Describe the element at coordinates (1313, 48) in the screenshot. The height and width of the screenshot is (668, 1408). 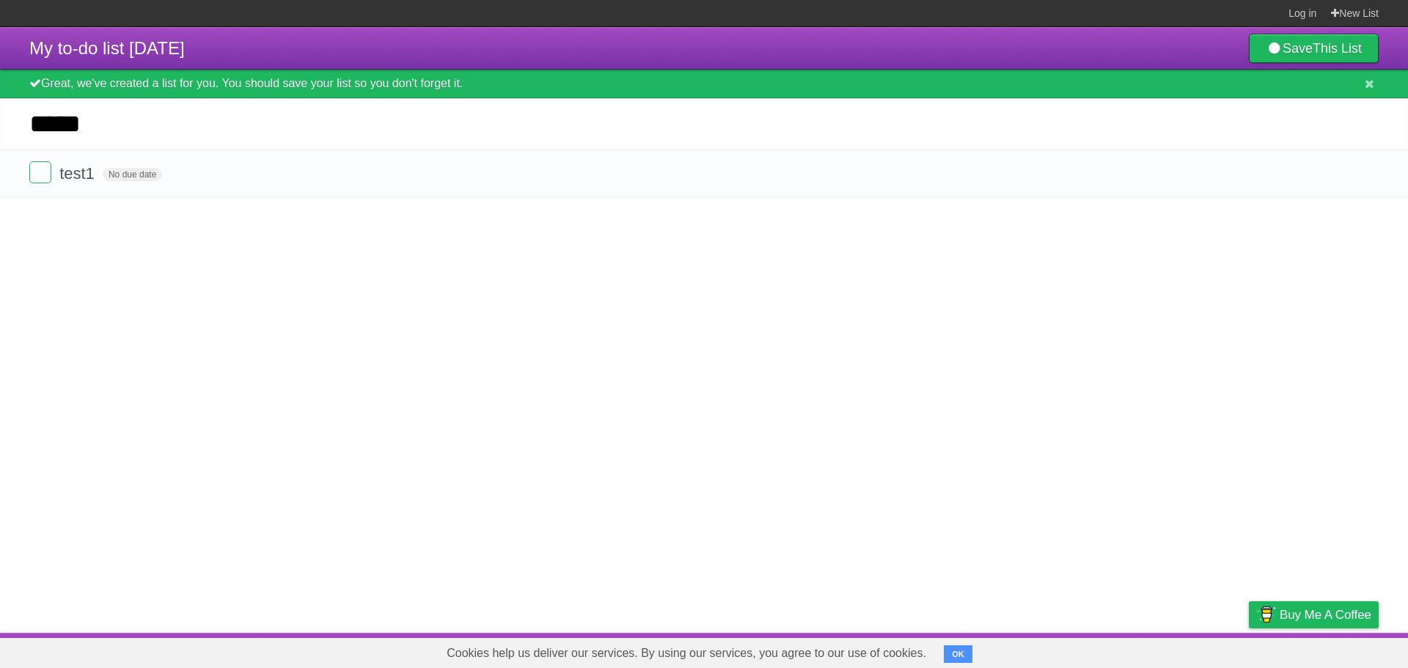
I see `a: SaveThis List` at that location.